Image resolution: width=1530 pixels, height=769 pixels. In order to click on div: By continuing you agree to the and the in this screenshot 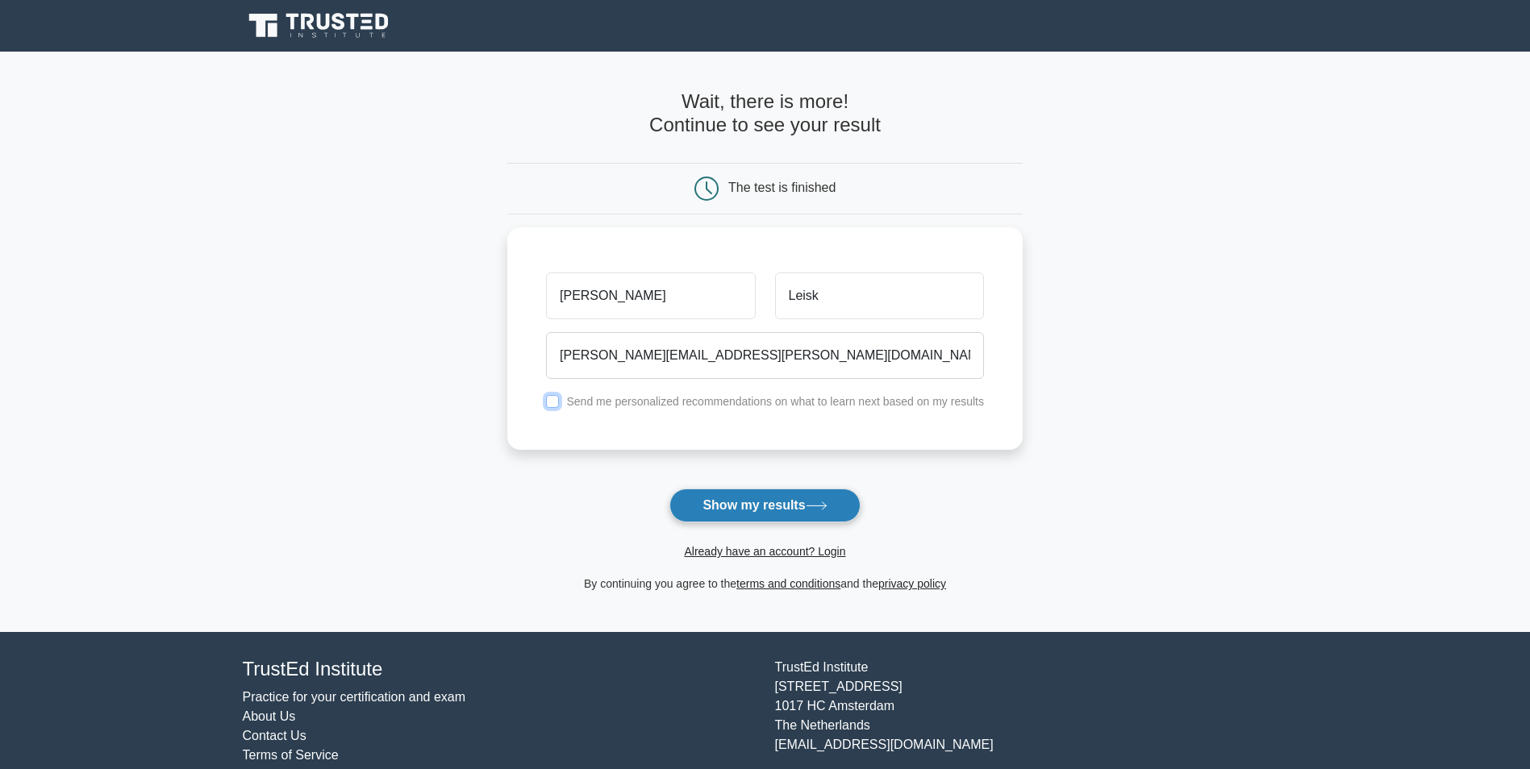, I will do `click(765, 584)`.